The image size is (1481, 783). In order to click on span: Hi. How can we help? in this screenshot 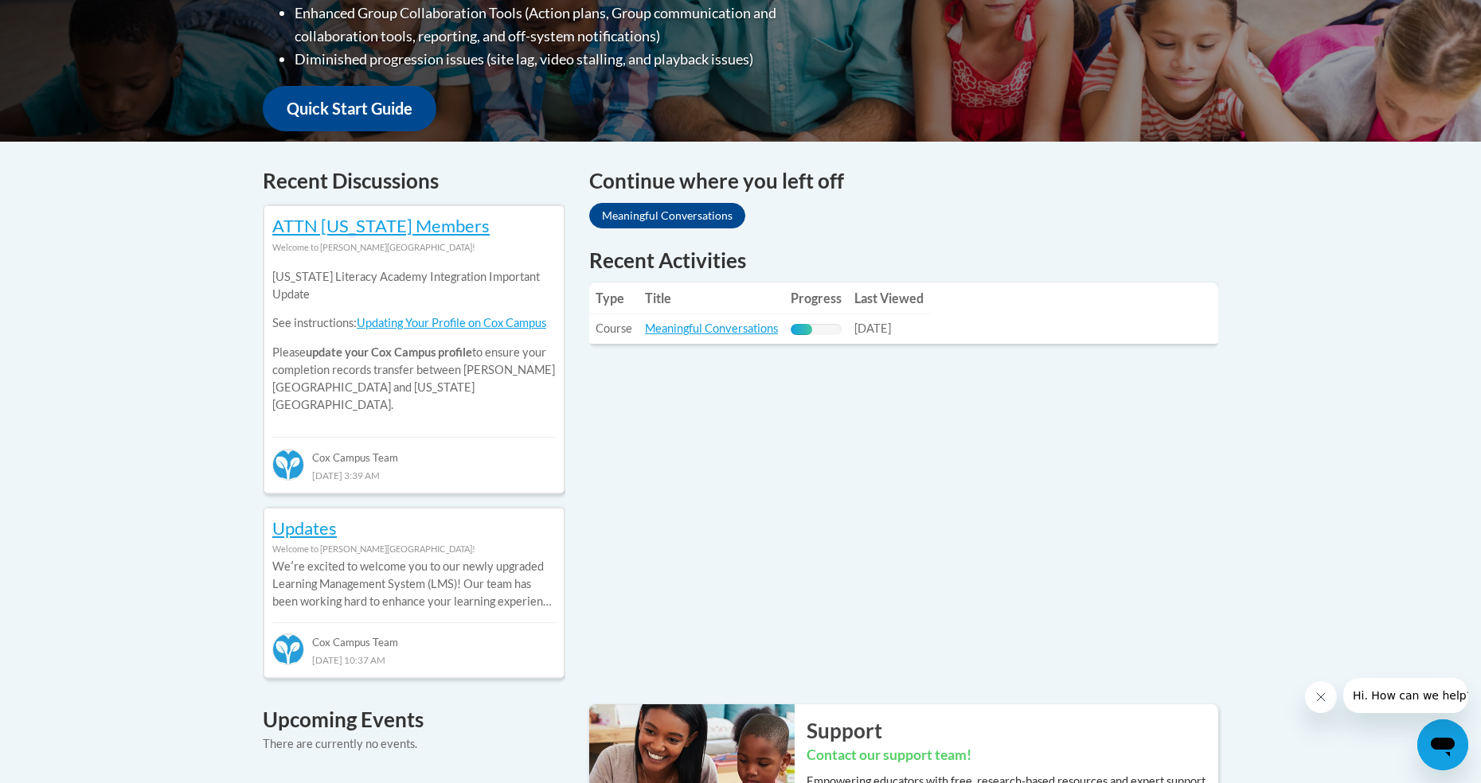, I will do `click(69, 18)`.